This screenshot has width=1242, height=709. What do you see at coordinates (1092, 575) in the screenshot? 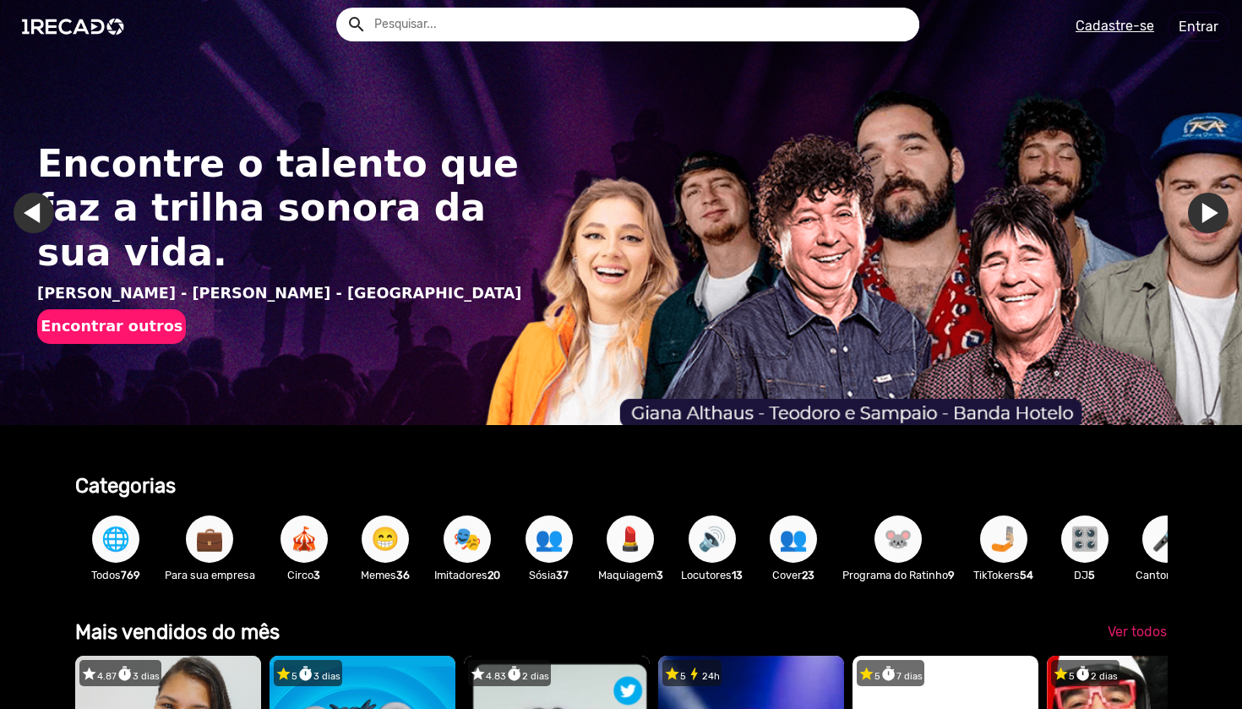
I see `b: 5` at bounding box center [1092, 575].